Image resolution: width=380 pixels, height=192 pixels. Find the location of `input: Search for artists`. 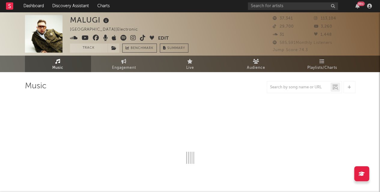

input: Search for artists is located at coordinates (293, 6).